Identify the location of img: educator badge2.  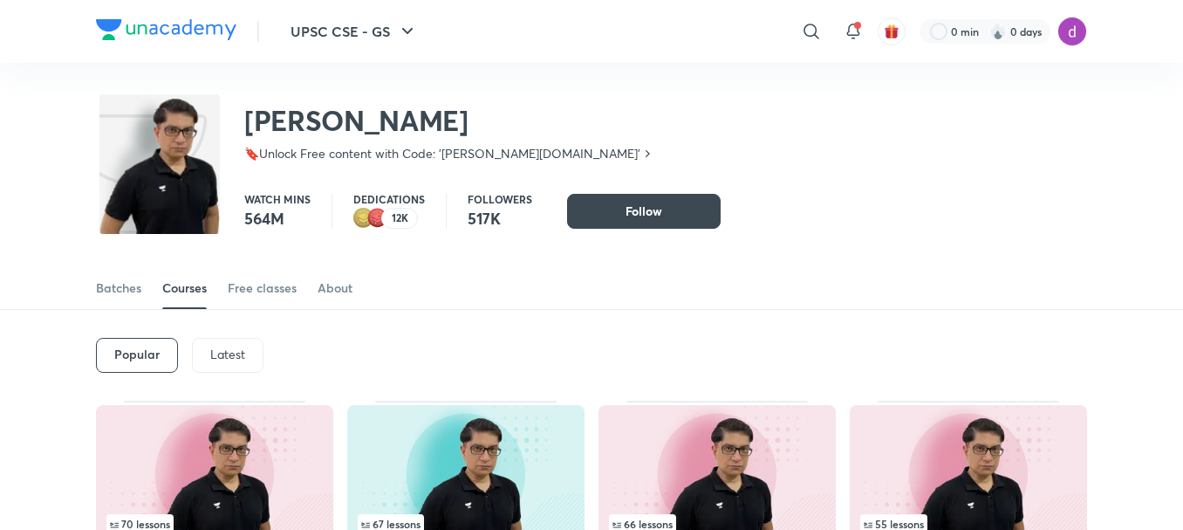
(364, 218).